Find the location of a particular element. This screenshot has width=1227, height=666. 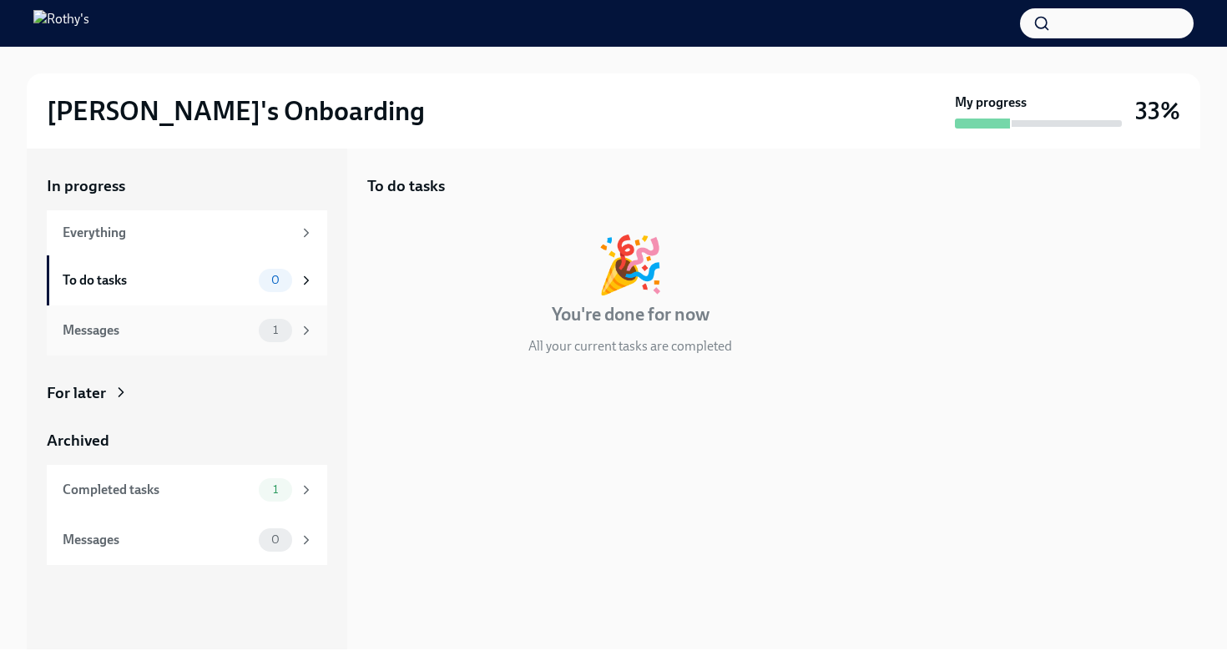

a: Everything is located at coordinates (187, 233).